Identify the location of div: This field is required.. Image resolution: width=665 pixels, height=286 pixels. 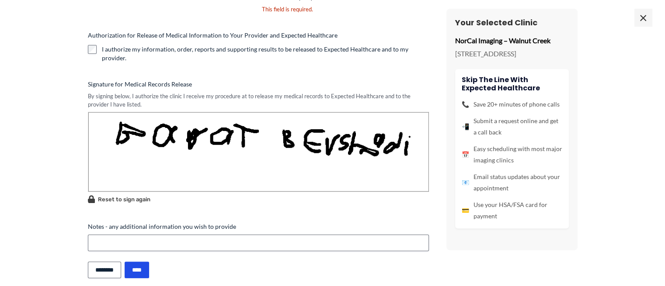
(345, 9).